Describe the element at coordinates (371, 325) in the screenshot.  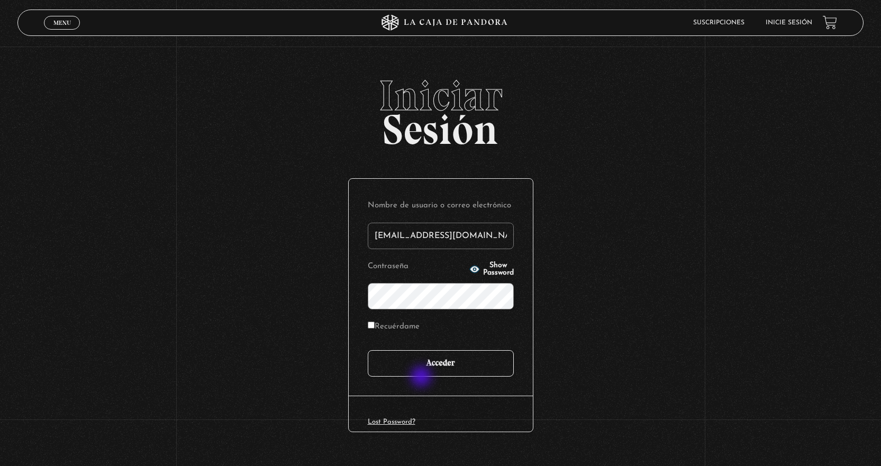
I see `input: Recuérdame` at that location.